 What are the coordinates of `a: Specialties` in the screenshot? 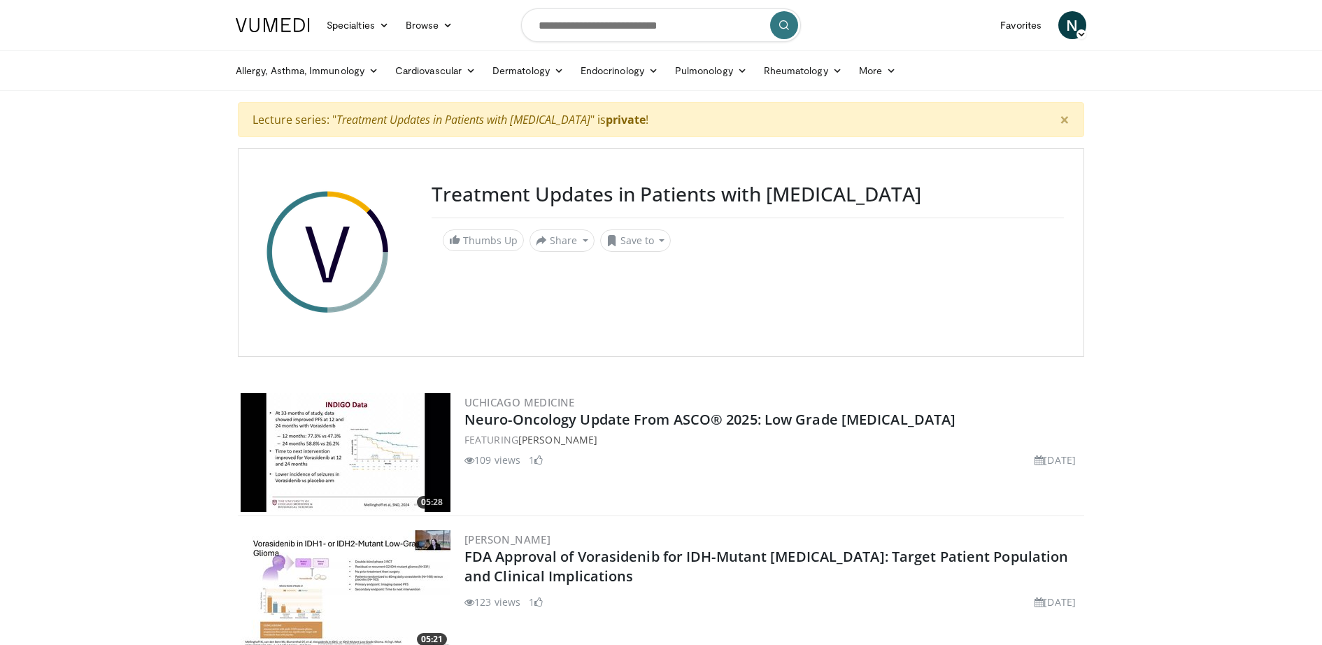 It's located at (358, 25).